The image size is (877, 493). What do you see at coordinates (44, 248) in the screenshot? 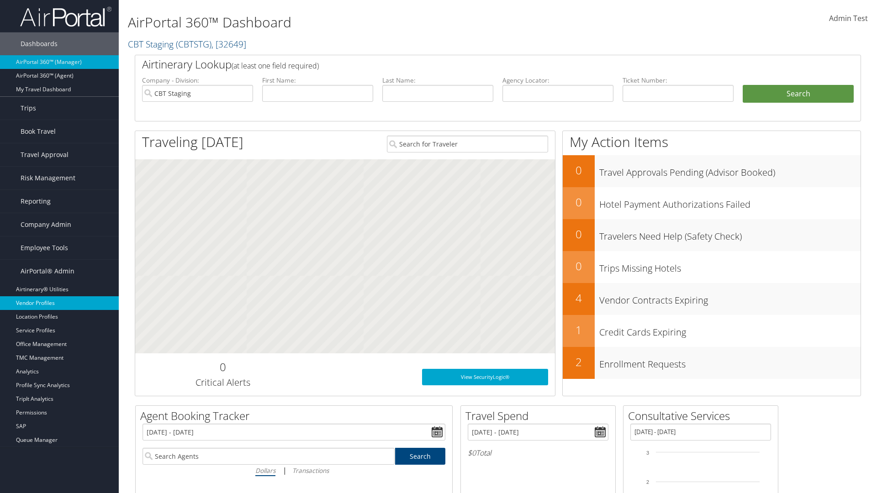
I see `span: Employee Tools` at bounding box center [44, 248].